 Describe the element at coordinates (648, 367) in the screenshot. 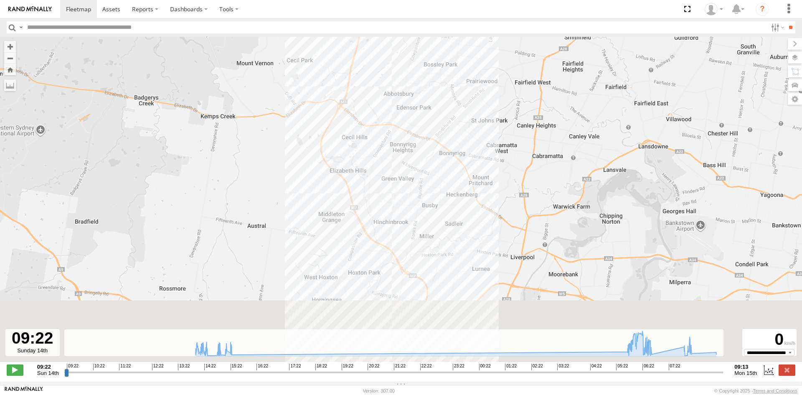

I see `span: 06:22` at that location.